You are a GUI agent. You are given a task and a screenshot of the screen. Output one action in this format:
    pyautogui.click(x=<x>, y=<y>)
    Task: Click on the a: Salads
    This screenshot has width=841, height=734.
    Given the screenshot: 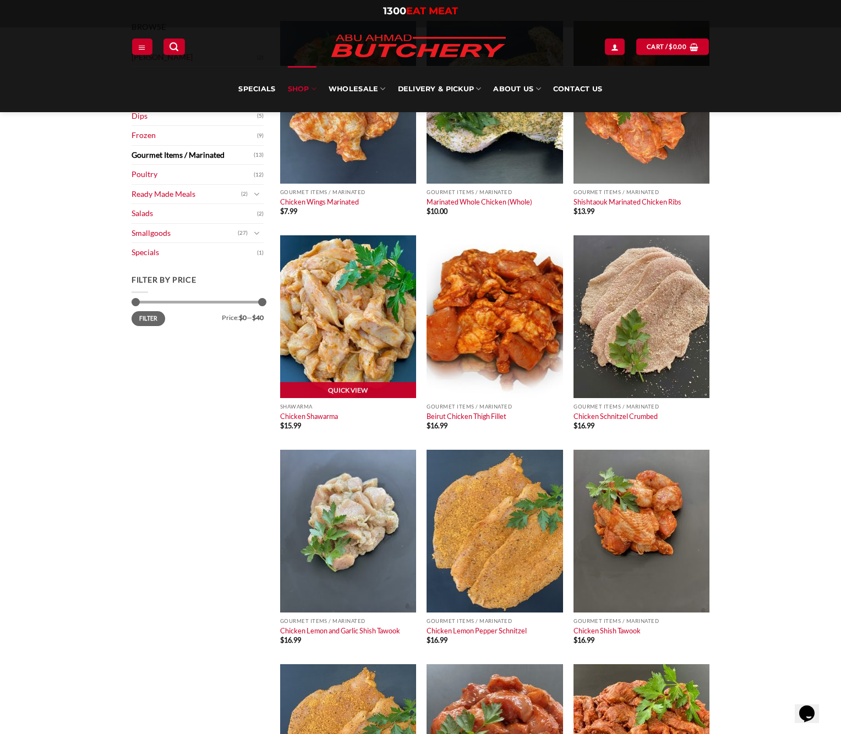 What is the action you would take?
    pyautogui.click(x=194, y=213)
    